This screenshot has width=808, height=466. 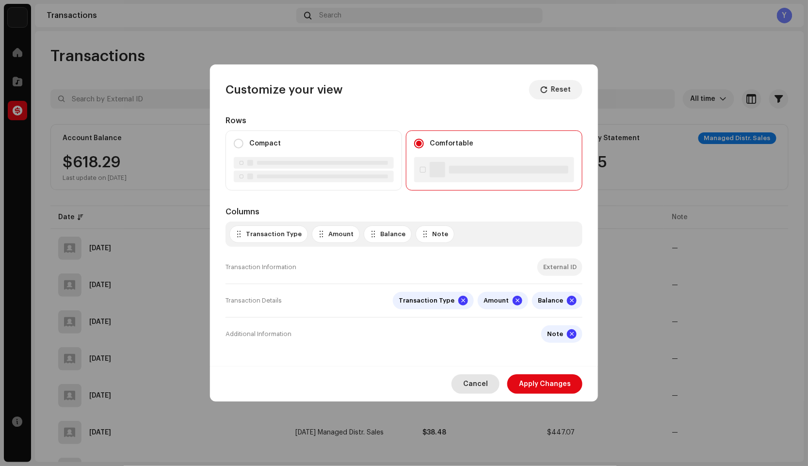 What do you see at coordinates (265, 144) in the screenshot?
I see `label: Compact` at bounding box center [265, 144].